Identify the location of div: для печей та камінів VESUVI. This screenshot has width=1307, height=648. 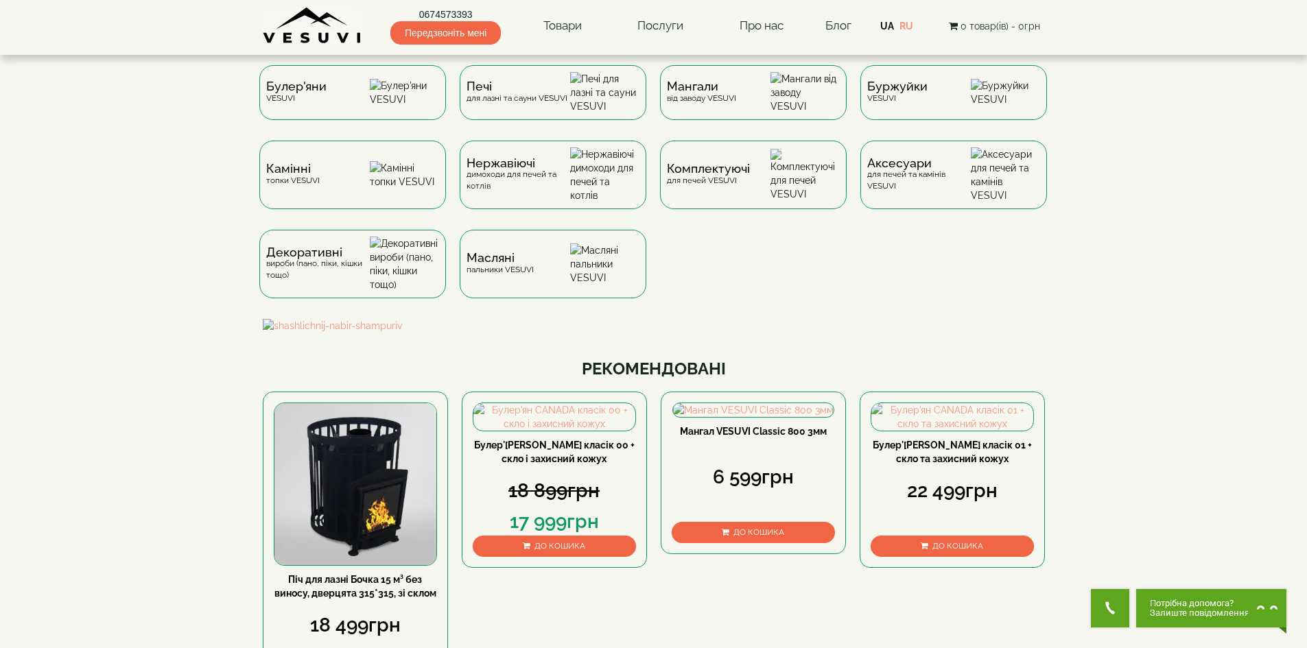
(918, 175).